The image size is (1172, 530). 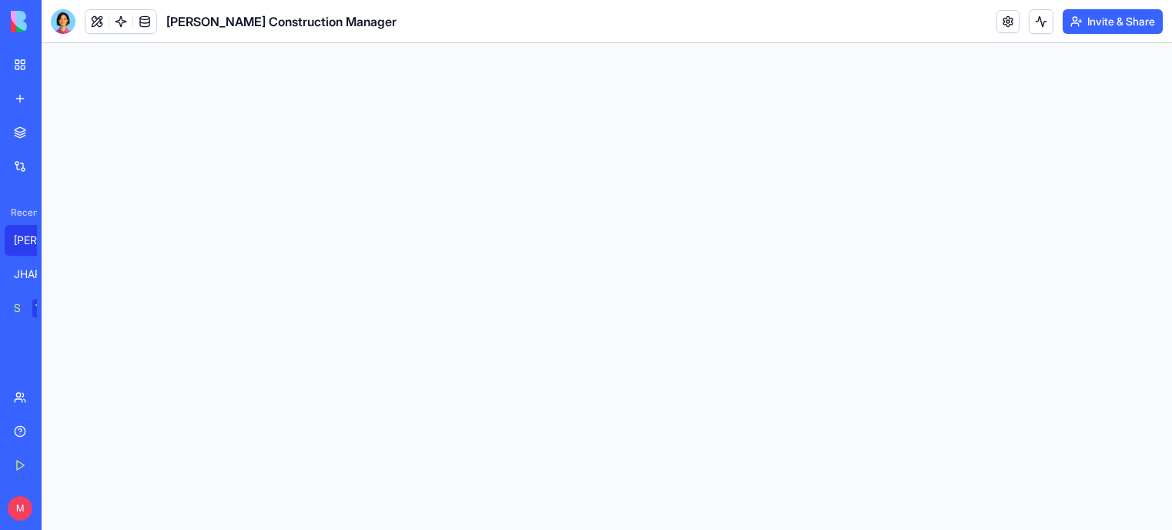 I want to click on div: JHAR Adoption Manager, so click(x=35, y=274).